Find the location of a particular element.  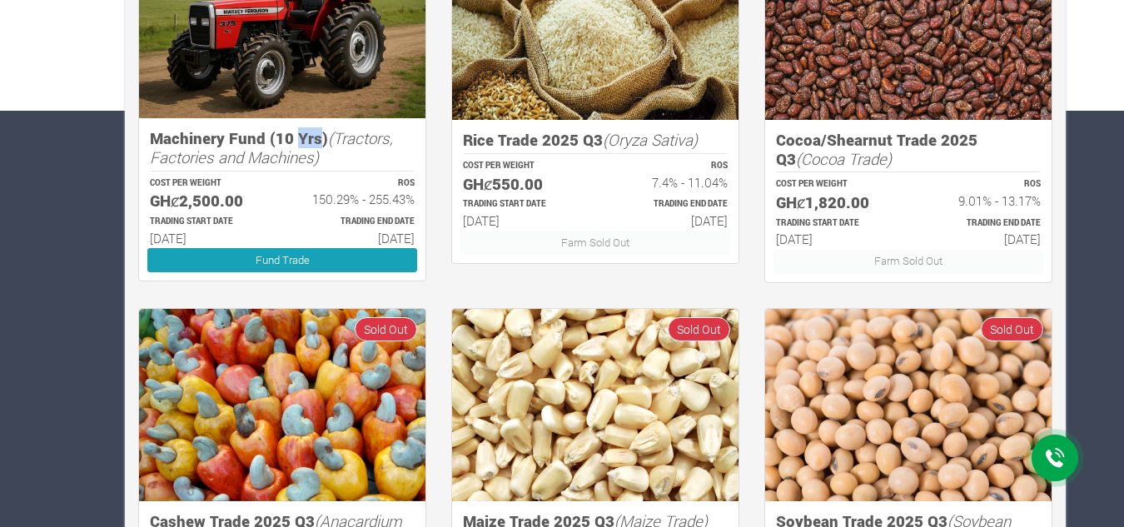

a: Fund Trade is located at coordinates (282, 260).